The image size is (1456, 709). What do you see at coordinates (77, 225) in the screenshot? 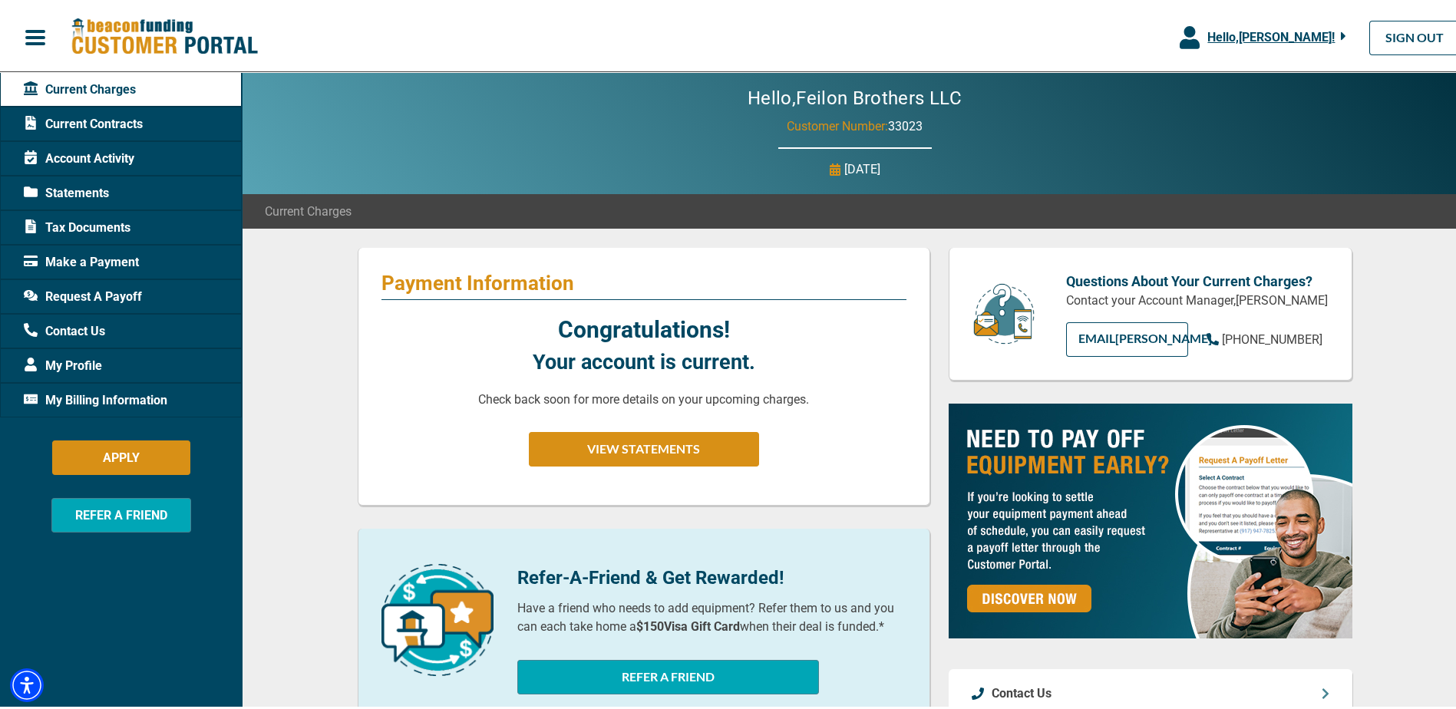
I see `span: Tax Documents` at bounding box center [77, 225].